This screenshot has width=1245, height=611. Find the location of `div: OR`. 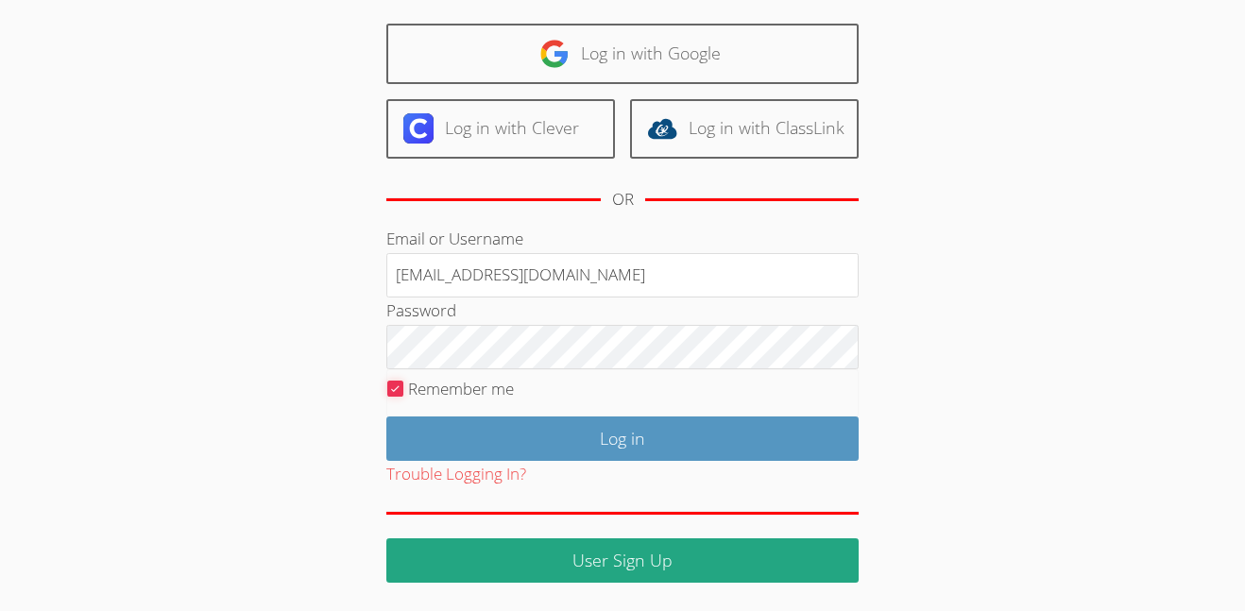

div: OR is located at coordinates (622, 199).